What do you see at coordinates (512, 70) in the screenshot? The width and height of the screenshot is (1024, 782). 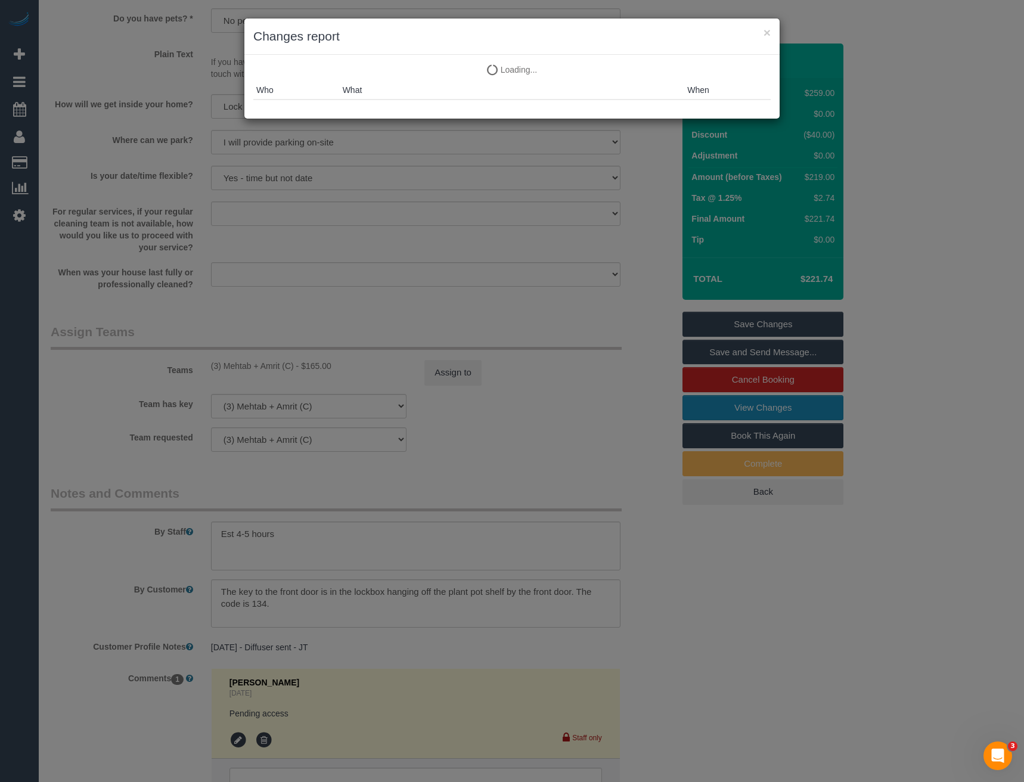 I see `p: Loading...` at bounding box center [512, 70].